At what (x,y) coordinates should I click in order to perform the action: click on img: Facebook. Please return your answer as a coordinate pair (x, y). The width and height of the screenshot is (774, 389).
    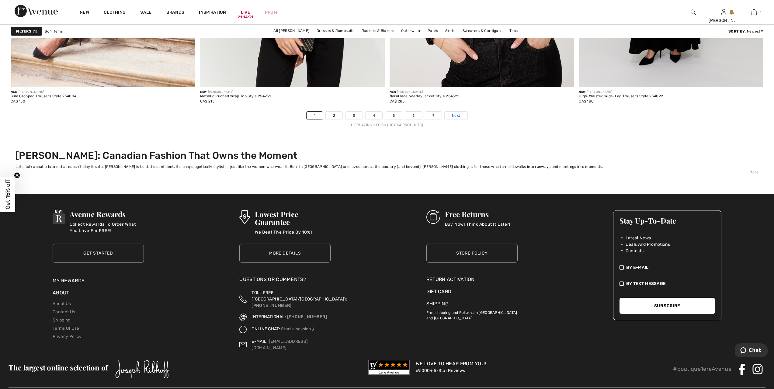
    Looking at the image, I should click on (742, 369).